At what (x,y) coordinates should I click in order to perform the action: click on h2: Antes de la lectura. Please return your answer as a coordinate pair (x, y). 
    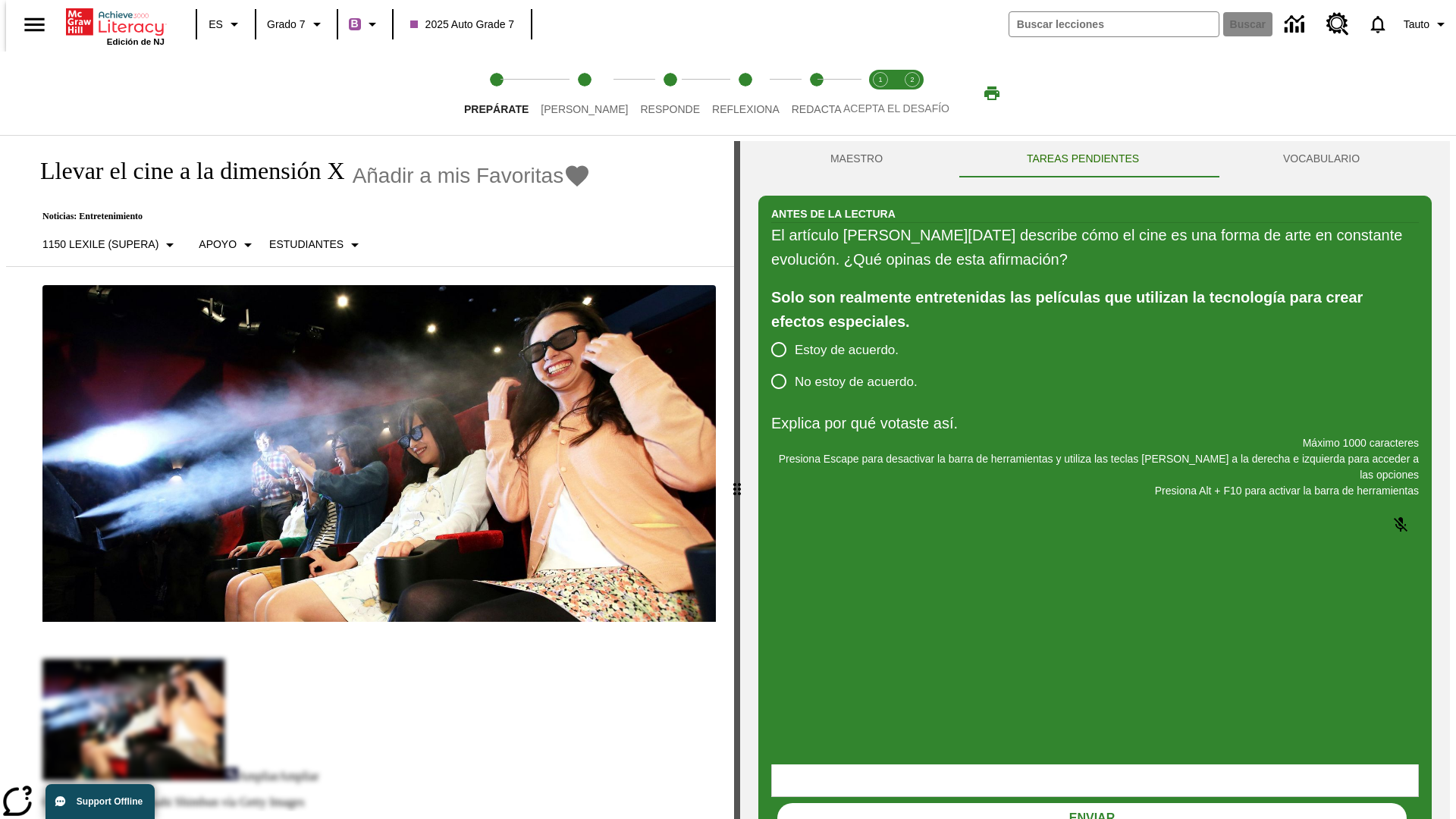
    Looking at the image, I should click on (833, 214).